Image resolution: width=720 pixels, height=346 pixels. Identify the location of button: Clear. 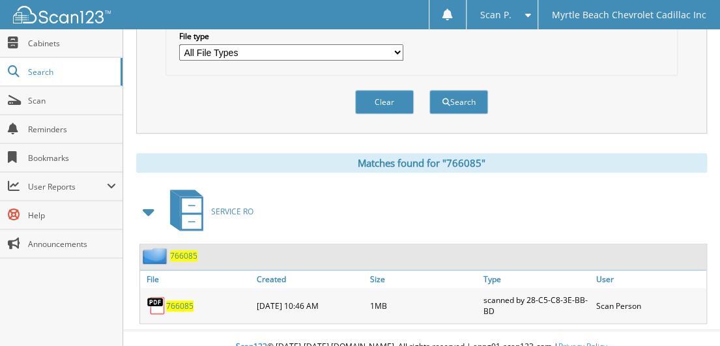
(385, 102).